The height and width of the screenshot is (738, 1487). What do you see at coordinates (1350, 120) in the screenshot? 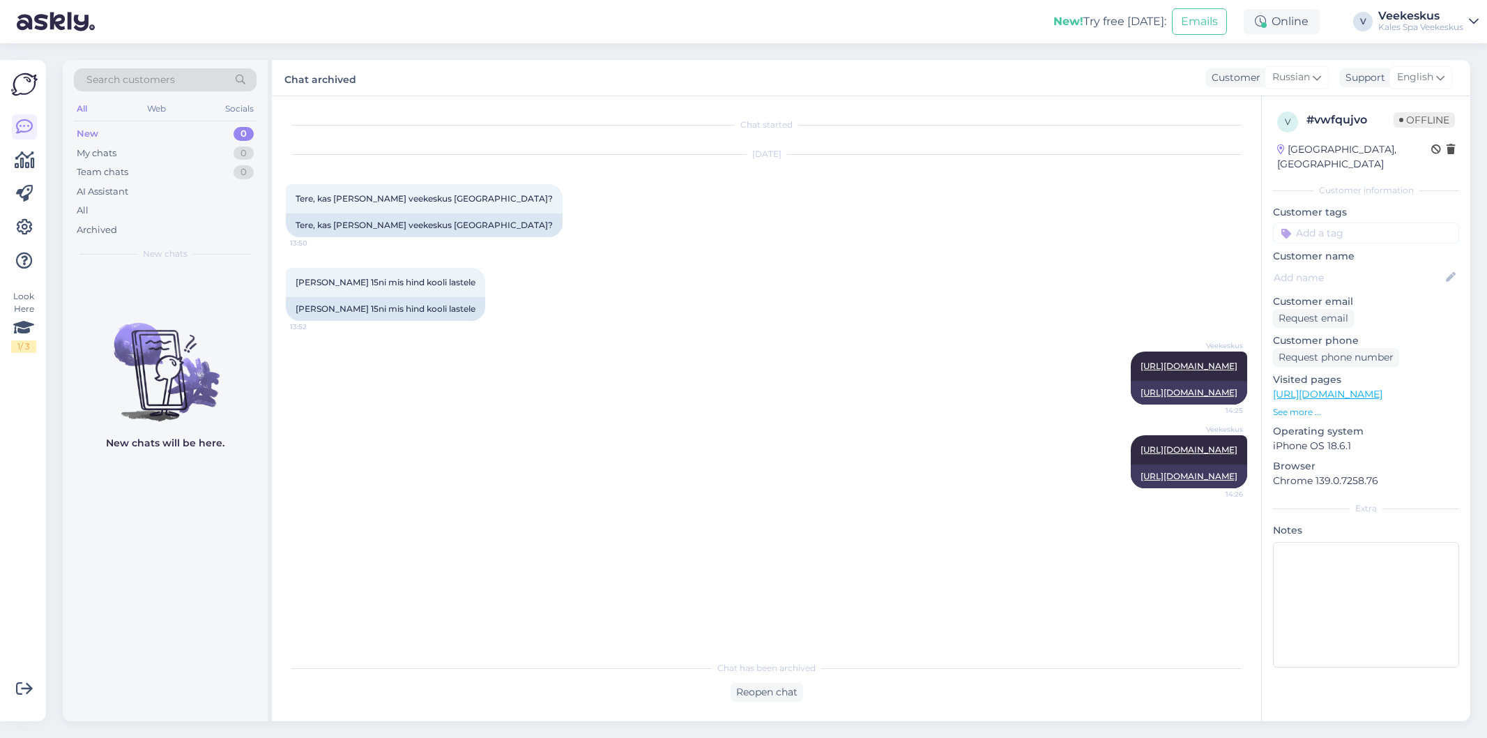
I see `div: # vwfqujvo` at bounding box center [1350, 120].